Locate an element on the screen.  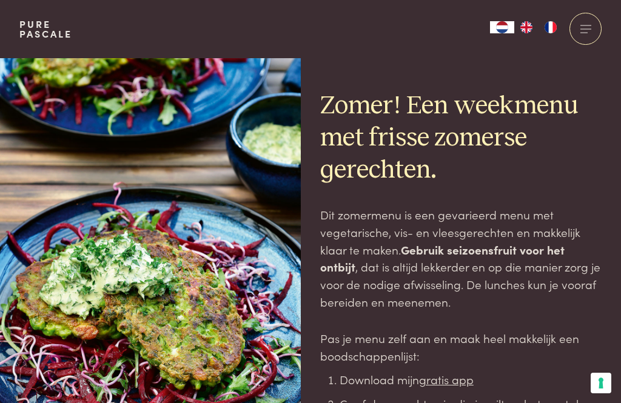
div: Language is located at coordinates (502, 27).